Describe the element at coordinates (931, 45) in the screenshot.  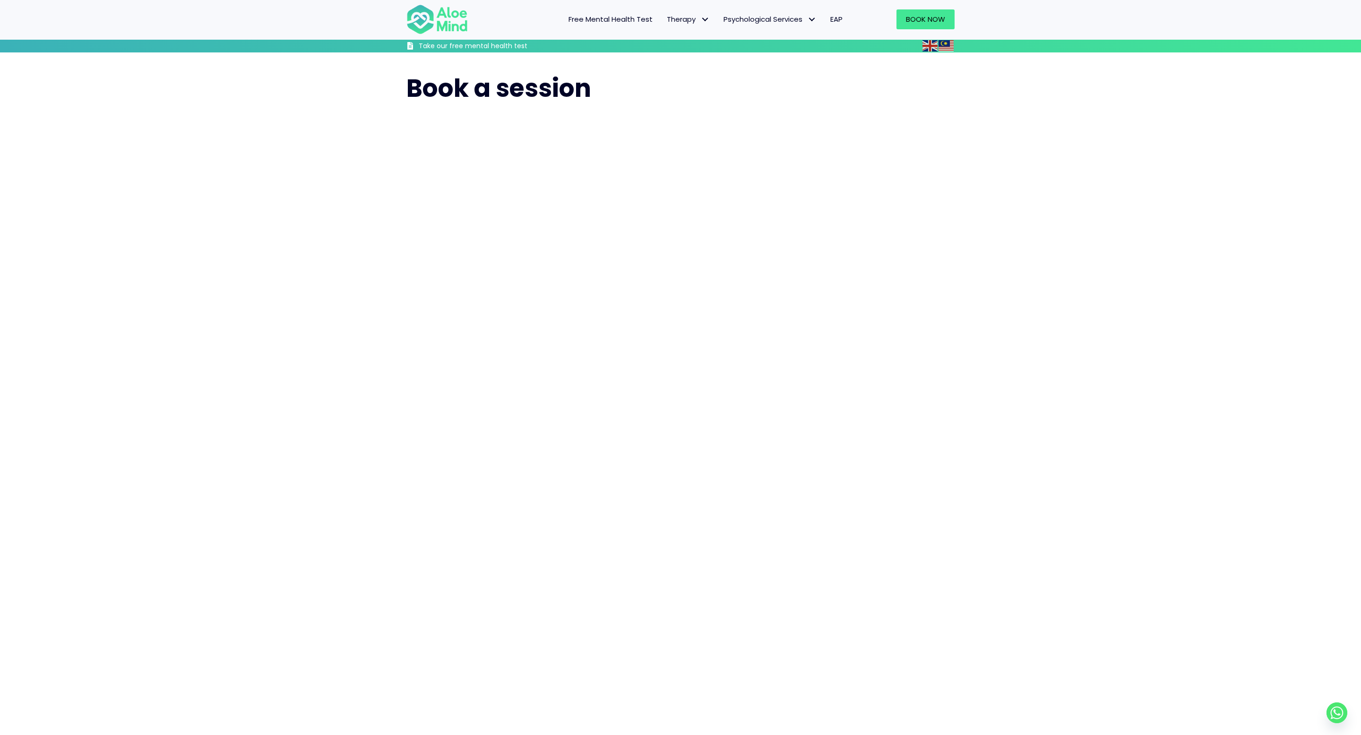
I see `a: English` at that location.